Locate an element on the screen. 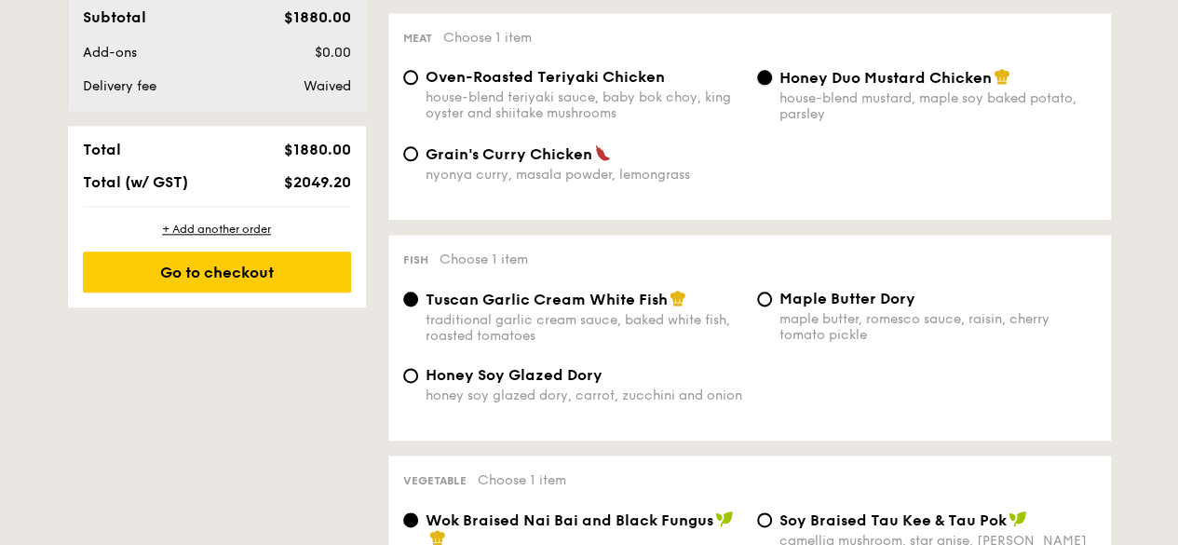  span: Subtotal is located at coordinates (115, 17).